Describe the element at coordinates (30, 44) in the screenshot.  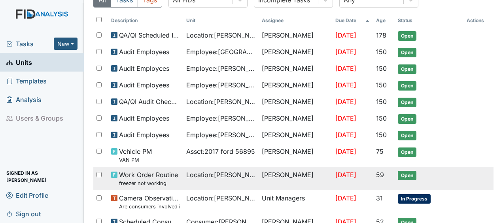
I see `span: Tasks` at that location.